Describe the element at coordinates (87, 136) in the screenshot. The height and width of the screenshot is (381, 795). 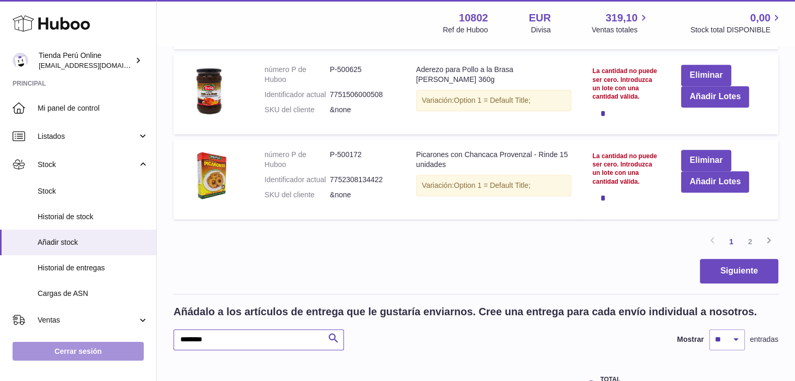
I see `span: Listados` at that location.